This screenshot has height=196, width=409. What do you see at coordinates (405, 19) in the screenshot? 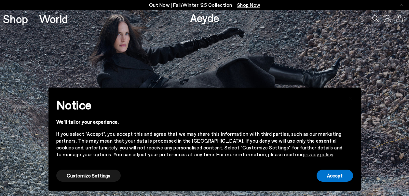
I see `span: 0` at bounding box center [405, 19].